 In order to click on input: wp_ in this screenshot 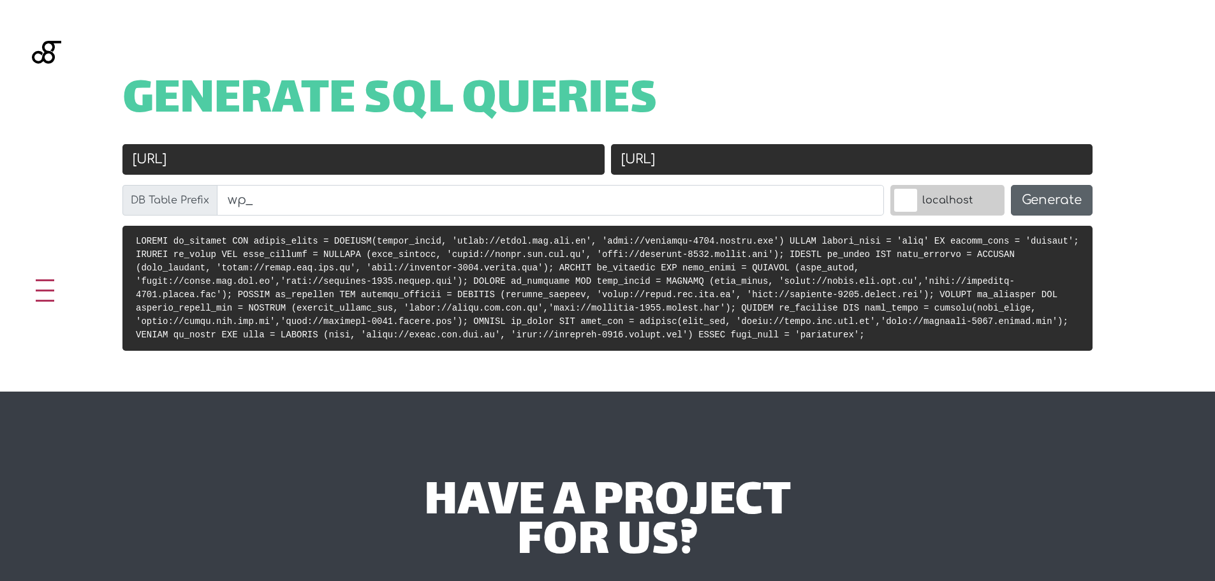, I will do `click(550, 200)`.